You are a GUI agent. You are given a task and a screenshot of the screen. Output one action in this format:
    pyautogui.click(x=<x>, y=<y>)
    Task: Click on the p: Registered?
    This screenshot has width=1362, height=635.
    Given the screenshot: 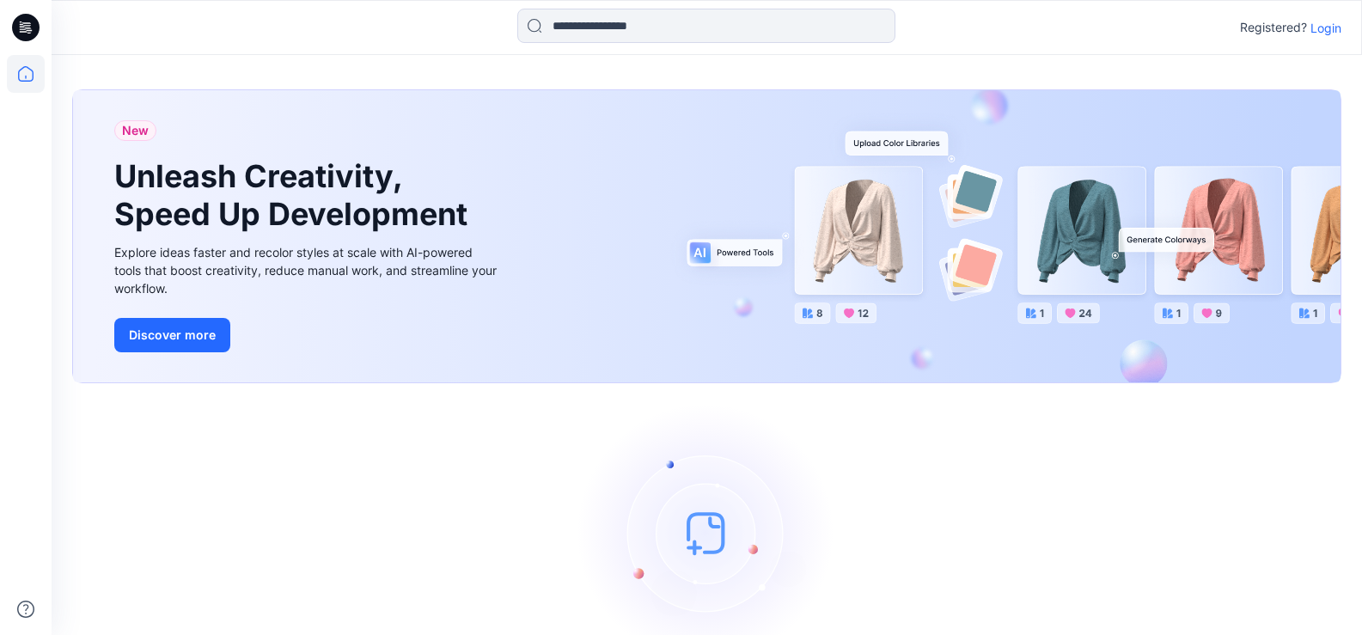 What is the action you would take?
    pyautogui.click(x=1273, y=27)
    